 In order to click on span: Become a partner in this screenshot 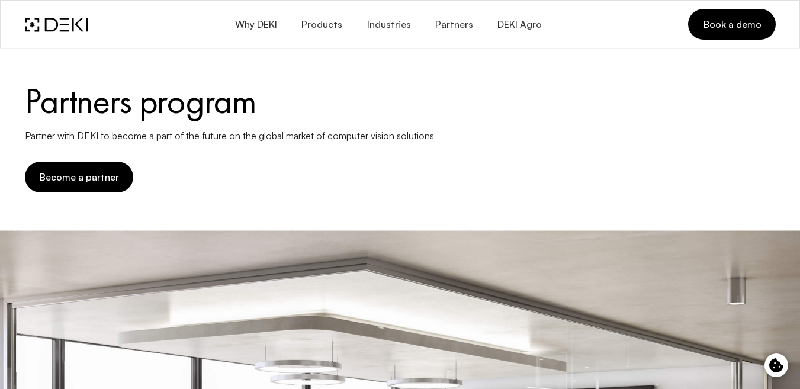, I will do `click(79, 177)`.